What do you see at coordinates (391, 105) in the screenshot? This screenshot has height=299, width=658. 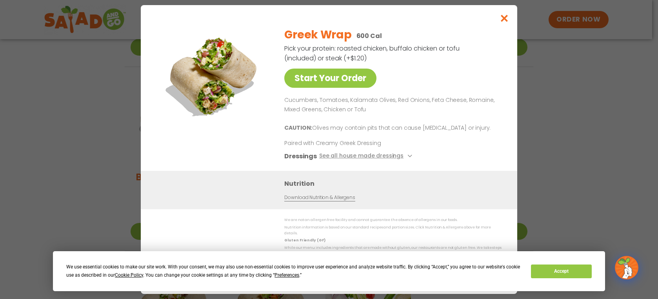 I see `p: Cucumbers, Tomatoes, Kalamata Olives, Red Onions, Feta Cheese, Romaine, Mixed Greens, Chicken or ...` at bounding box center [391, 105].